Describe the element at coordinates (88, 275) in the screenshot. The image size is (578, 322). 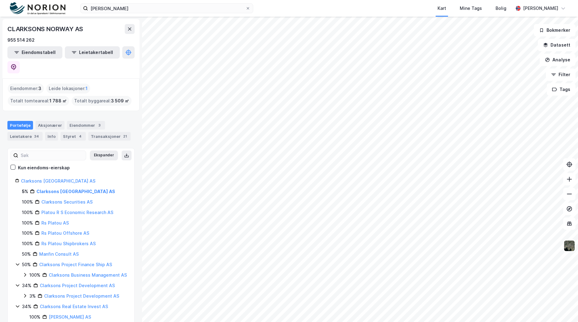
I see `a: Clarksons Business Management AS` at that location.